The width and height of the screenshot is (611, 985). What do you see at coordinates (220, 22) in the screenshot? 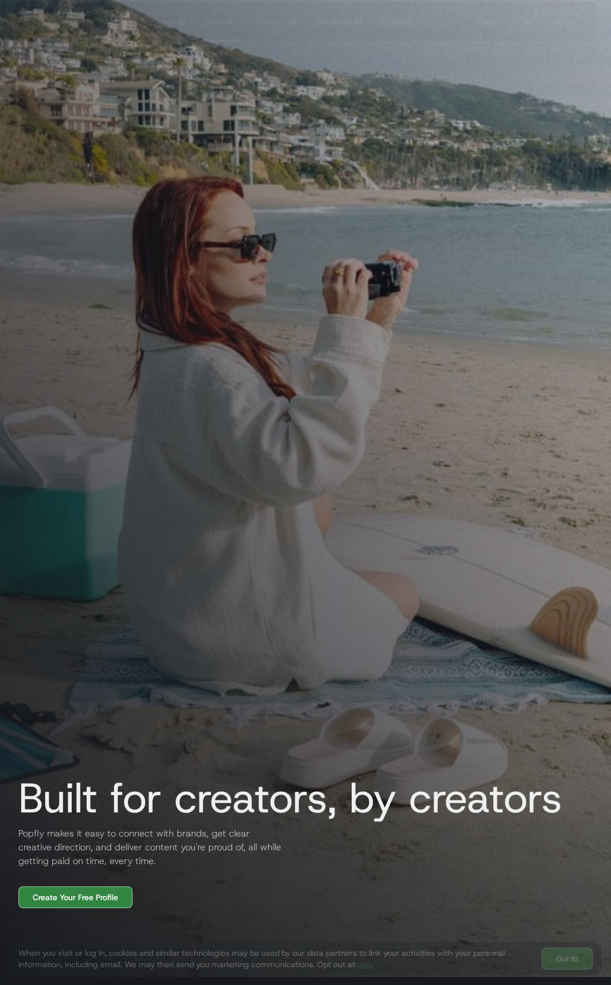
I see `a: Creators` at bounding box center [220, 22].